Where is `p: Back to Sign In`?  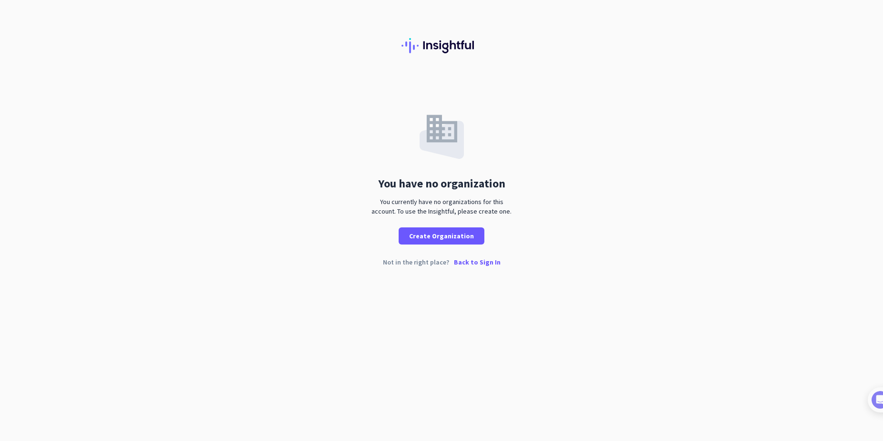 p: Back to Sign In is located at coordinates (477, 262).